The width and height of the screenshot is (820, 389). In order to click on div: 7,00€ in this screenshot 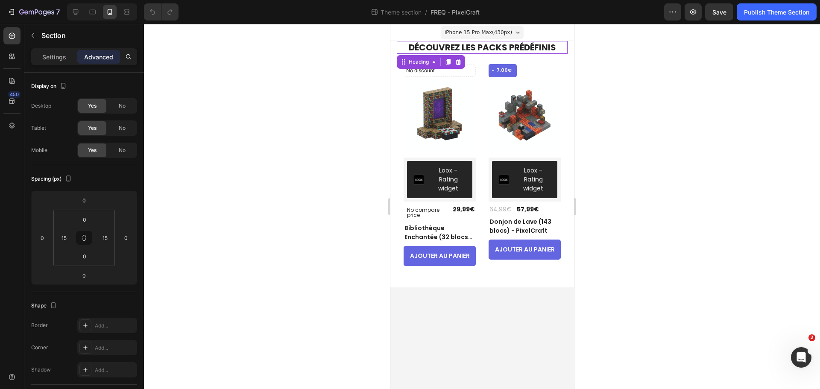, I will do `click(114, 46)`.